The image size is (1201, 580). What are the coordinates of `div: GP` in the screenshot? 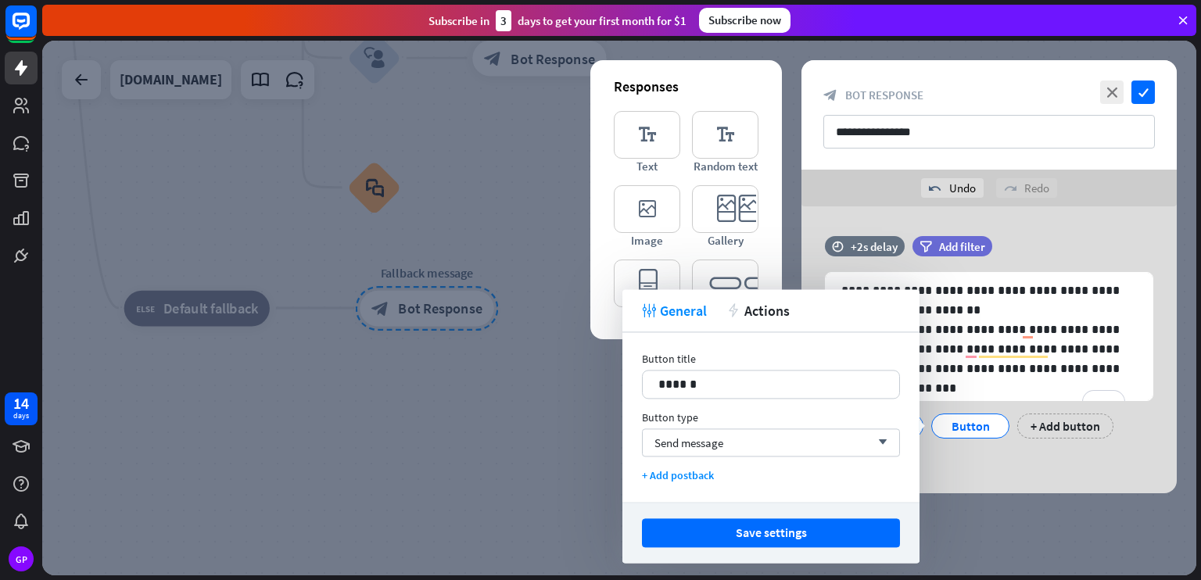 It's located at (21, 559).